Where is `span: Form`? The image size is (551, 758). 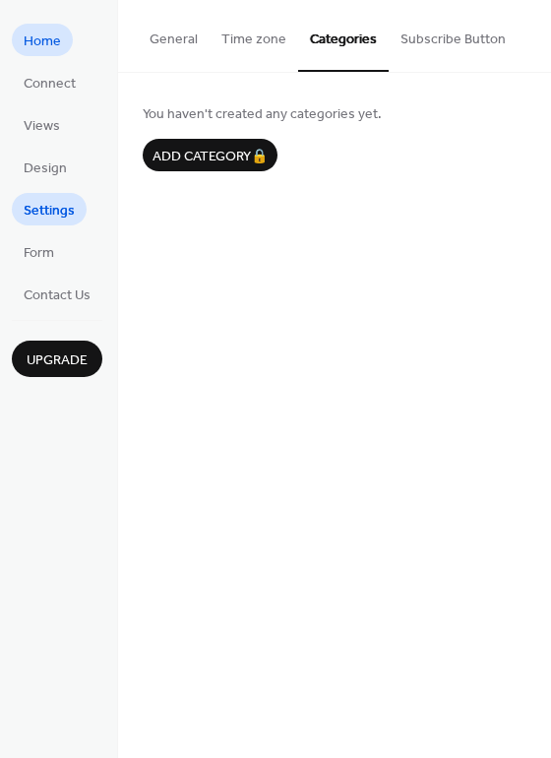
span: Form is located at coordinates (38, 253).